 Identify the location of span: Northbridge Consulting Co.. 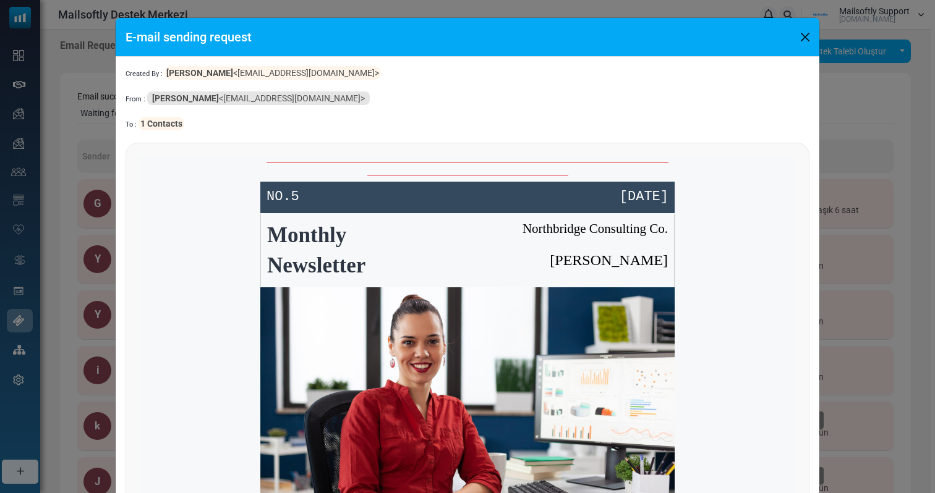
(595, 229).